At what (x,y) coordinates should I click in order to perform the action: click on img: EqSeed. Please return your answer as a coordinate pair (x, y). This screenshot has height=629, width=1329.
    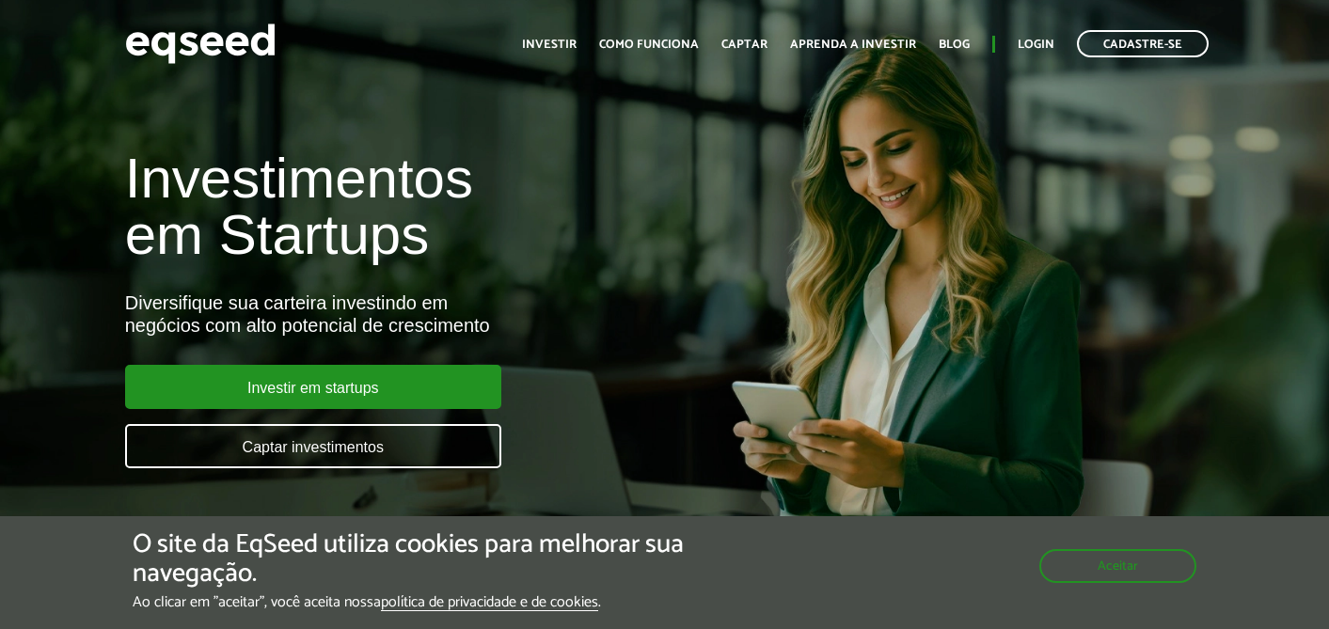
    Looking at the image, I should click on (200, 43).